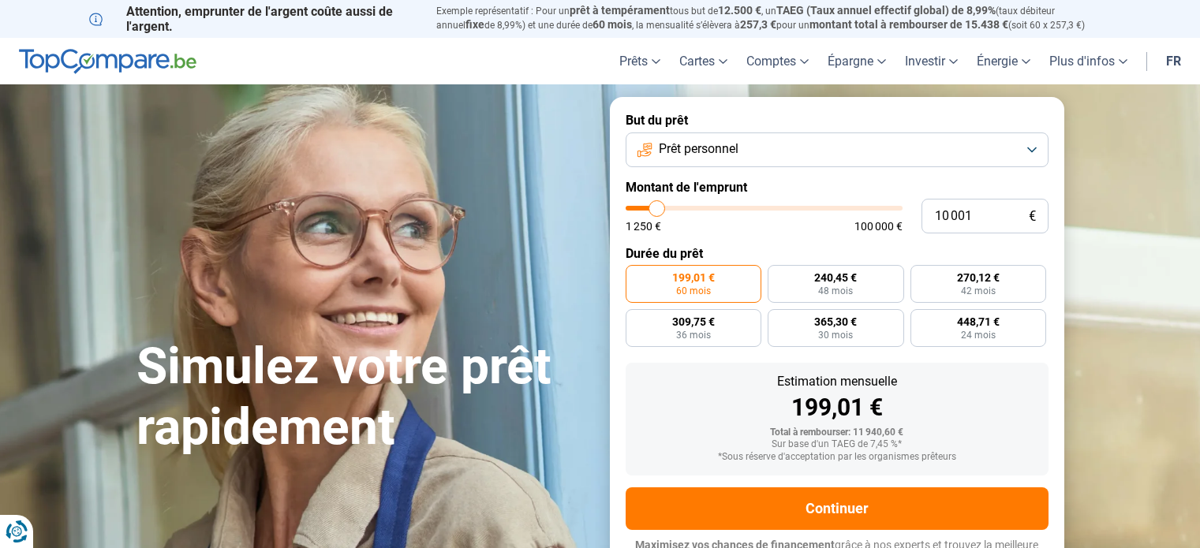 Image resolution: width=1200 pixels, height=548 pixels. I want to click on span: Prêt personnel, so click(698, 149).